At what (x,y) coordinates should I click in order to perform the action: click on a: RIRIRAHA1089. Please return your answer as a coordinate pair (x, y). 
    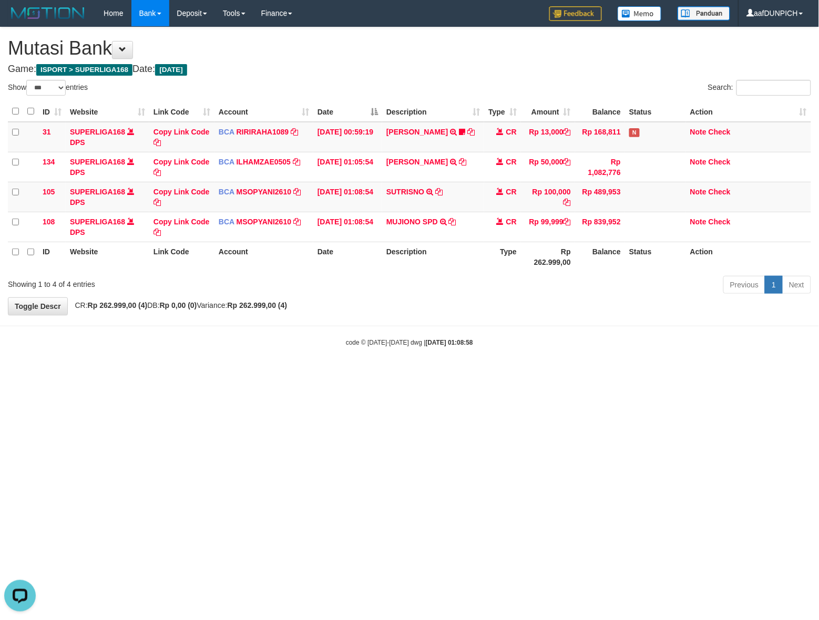
    Looking at the image, I should click on (263, 132).